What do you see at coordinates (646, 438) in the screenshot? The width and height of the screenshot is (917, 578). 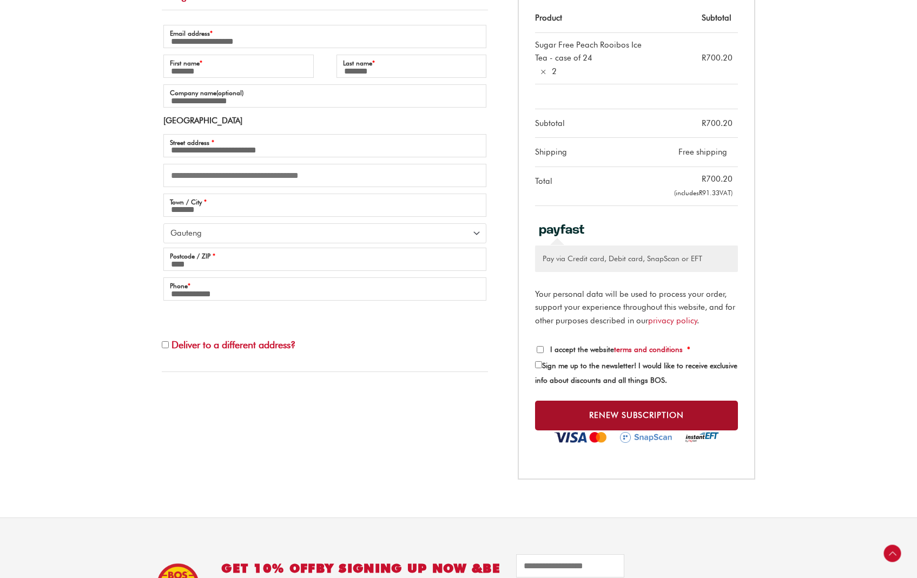 I see `img: Pay with SnapScan` at bounding box center [646, 438].